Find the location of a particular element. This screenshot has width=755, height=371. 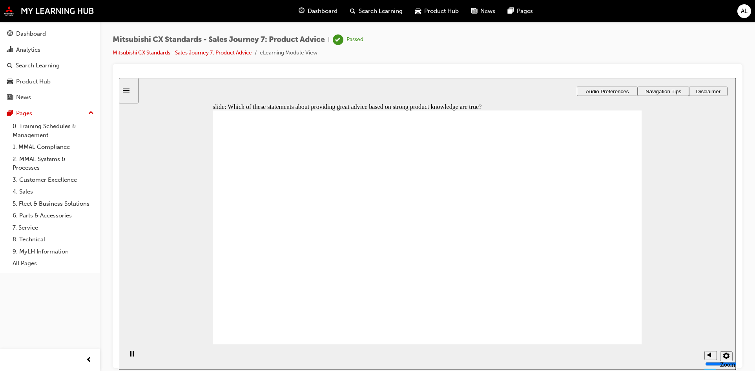

a: mmal is located at coordinates (49, 11).